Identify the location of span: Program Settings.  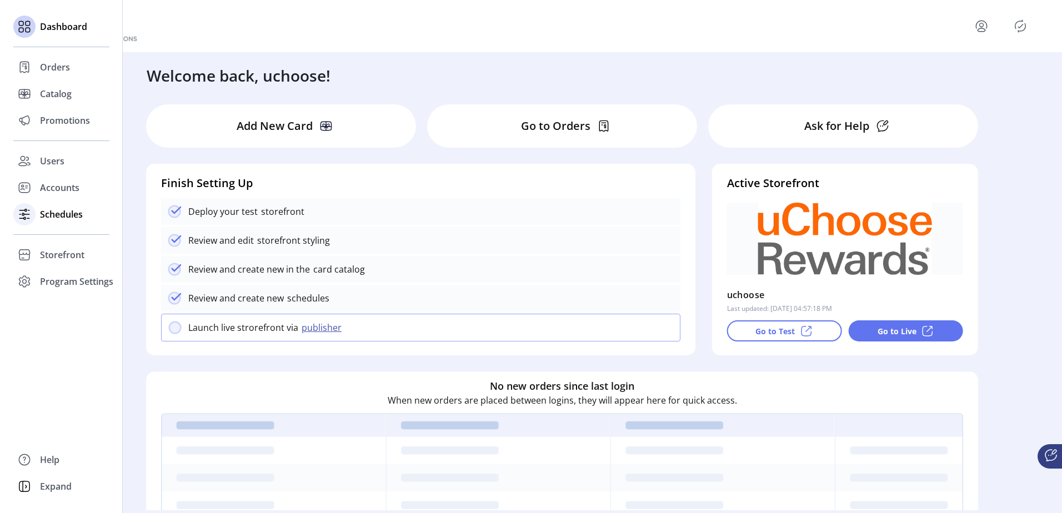
(77, 282).